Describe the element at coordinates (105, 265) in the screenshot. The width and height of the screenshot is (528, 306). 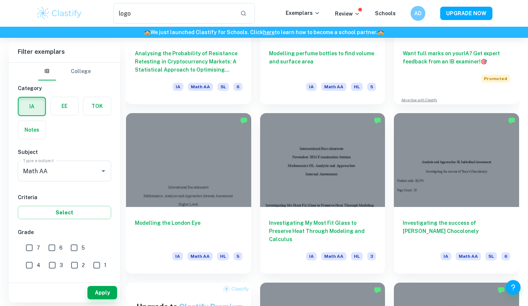
I see `span: 1` at that location.